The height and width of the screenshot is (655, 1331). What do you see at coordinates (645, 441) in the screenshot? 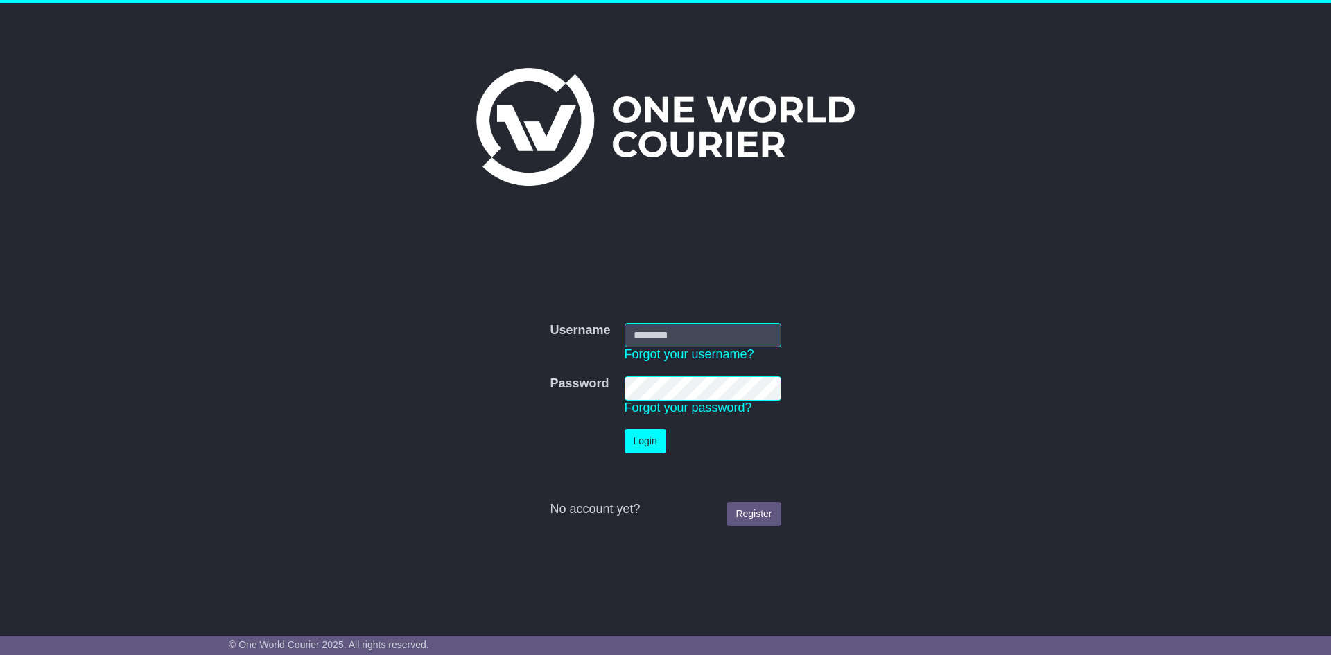
I see `button: Login` at bounding box center [645, 441].